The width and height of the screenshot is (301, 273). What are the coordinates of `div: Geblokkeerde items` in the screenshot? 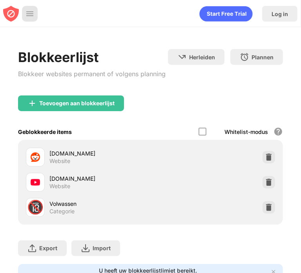 It's located at (45, 132).